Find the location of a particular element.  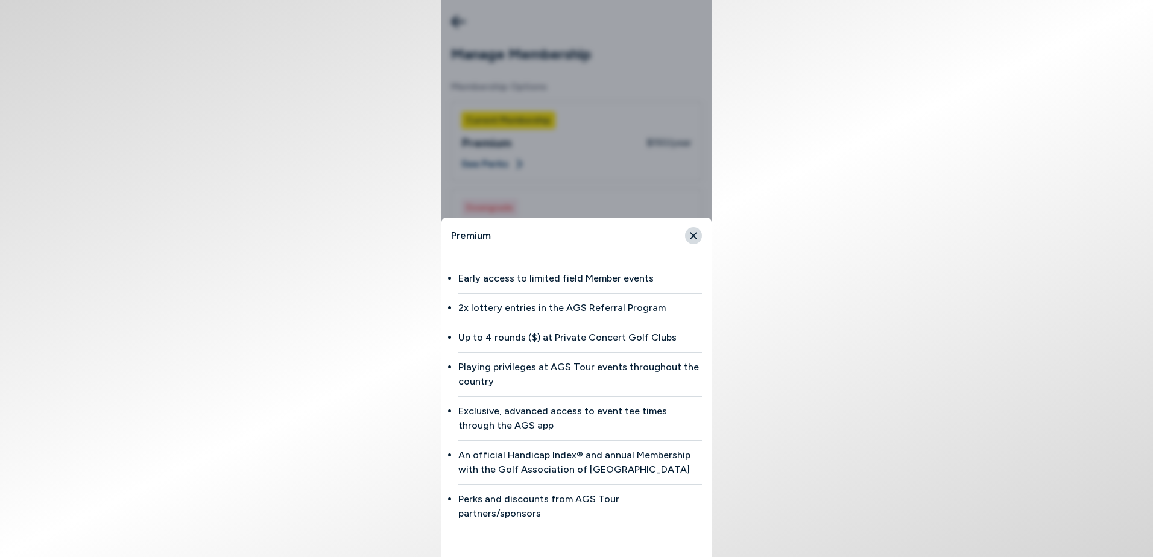

div: 2x lottery entries in the AGS Referral Program is located at coordinates (580, 308).